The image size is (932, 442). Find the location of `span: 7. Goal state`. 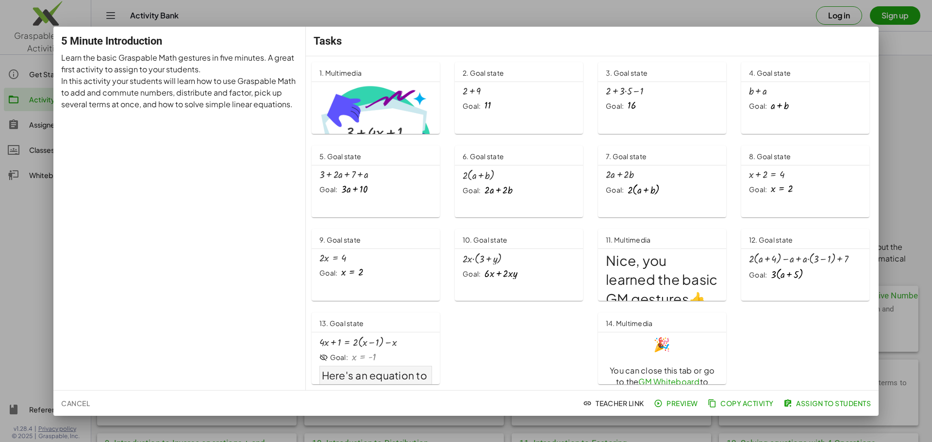

span: 7. Goal state is located at coordinates (626, 156).